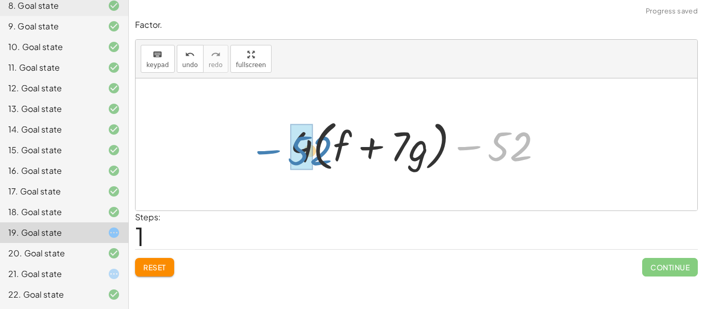 The height and width of the screenshot is (309, 704). What do you see at coordinates (158, 65) in the screenshot?
I see `span: keypad` at bounding box center [158, 65].